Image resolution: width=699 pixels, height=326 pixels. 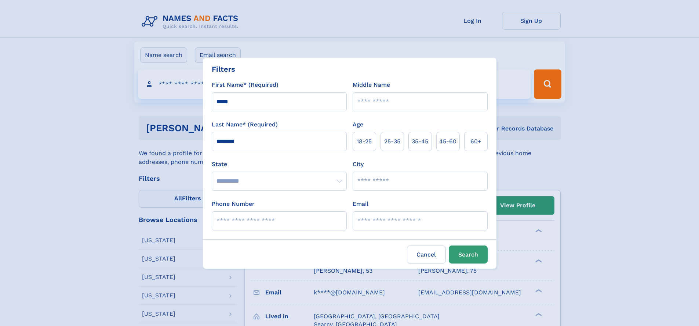 I want to click on label: Email, so click(x=360, y=204).